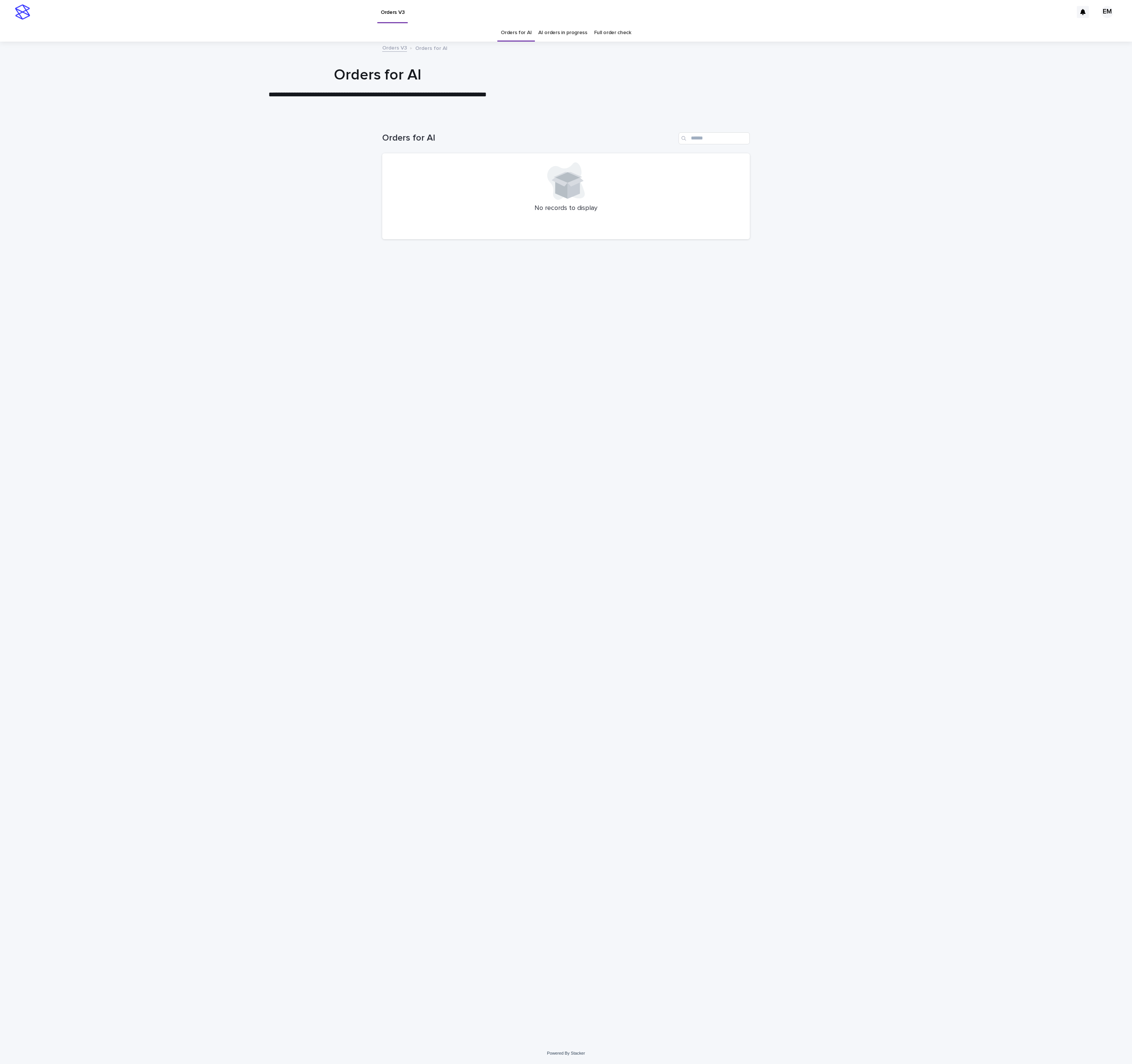 This screenshot has height=1064, width=1132. I want to click on div: EM, so click(1107, 12).